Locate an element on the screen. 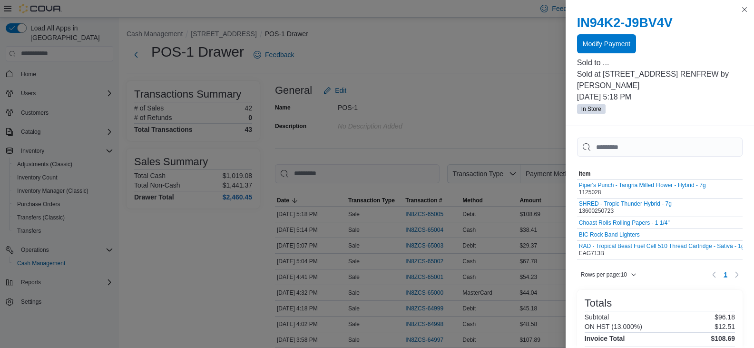 This screenshot has width=754, height=348. p: Sold to ... is located at coordinates (659, 63).